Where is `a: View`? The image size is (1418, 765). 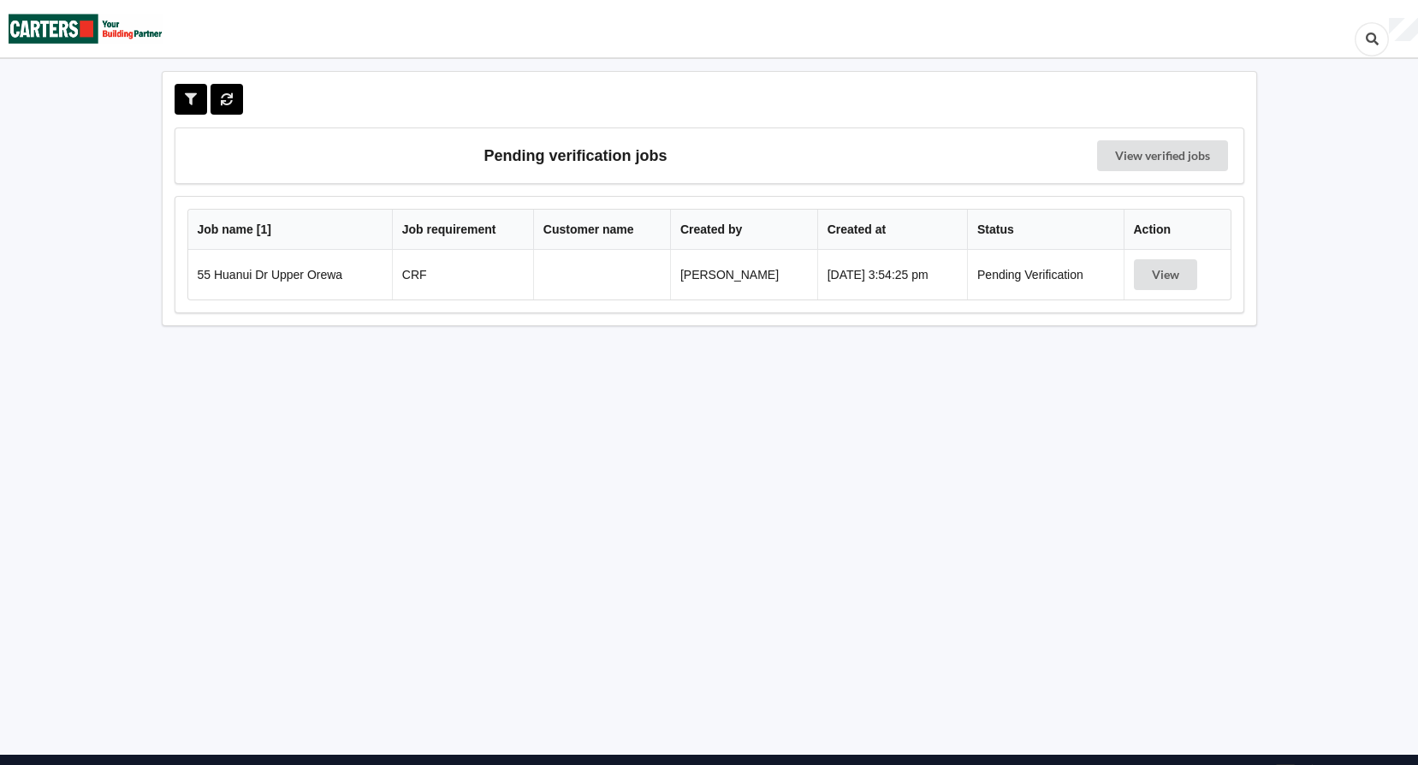
a: View is located at coordinates (1167, 275).